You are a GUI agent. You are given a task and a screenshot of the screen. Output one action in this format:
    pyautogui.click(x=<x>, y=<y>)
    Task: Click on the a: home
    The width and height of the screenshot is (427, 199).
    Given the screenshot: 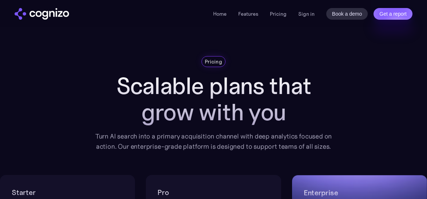 What is the action you would take?
    pyautogui.click(x=42, y=14)
    